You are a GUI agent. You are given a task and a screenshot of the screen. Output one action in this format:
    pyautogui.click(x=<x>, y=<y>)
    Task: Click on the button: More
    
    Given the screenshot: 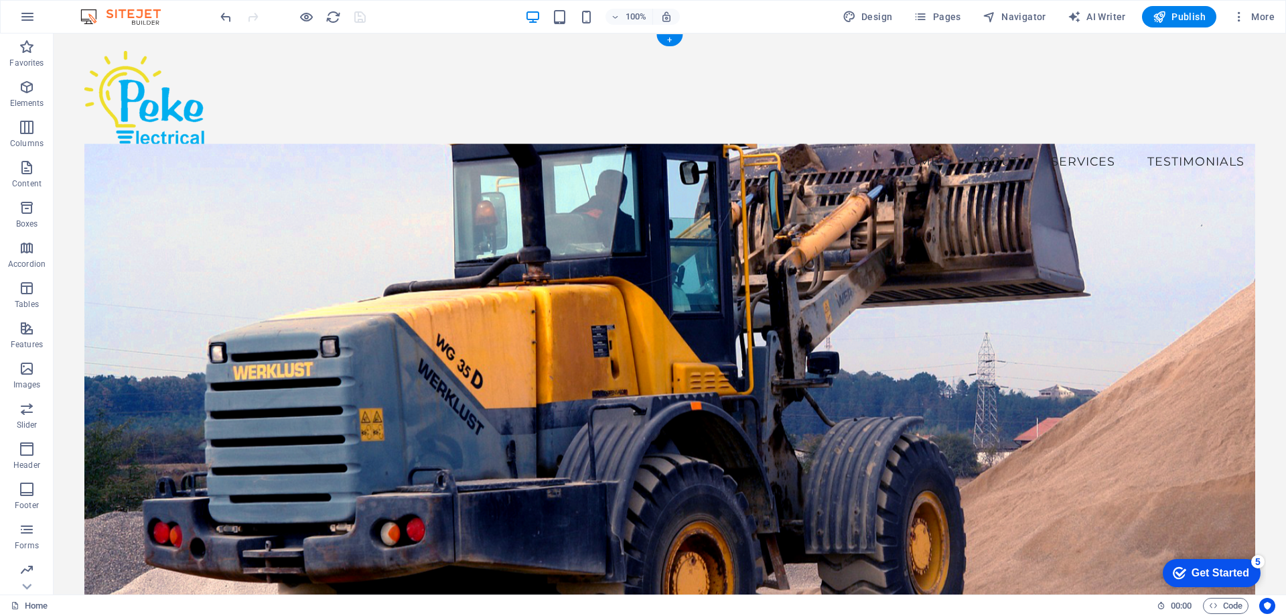 What is the action you would take?
    pyautogui.click(x=1253, y=17)
    